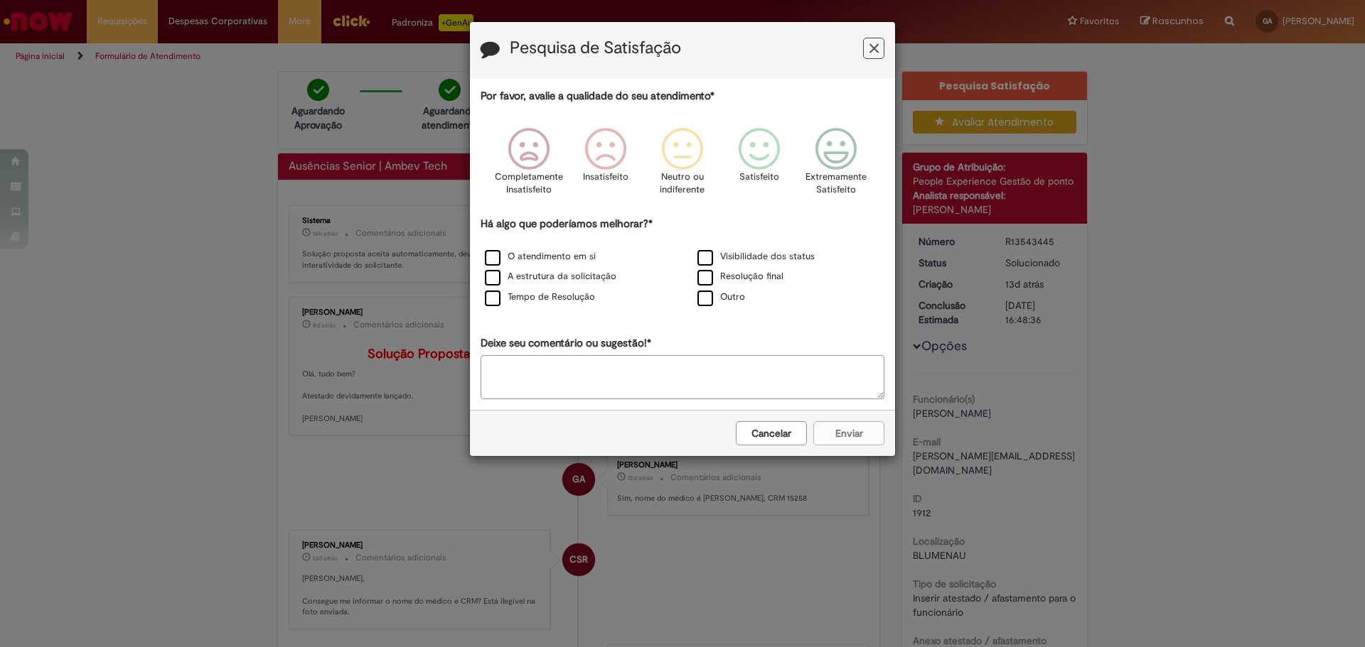  Describe the element at coordinates (529, 183) in the screenshot. I see `p: Completamente Insatisfeito` at that location.